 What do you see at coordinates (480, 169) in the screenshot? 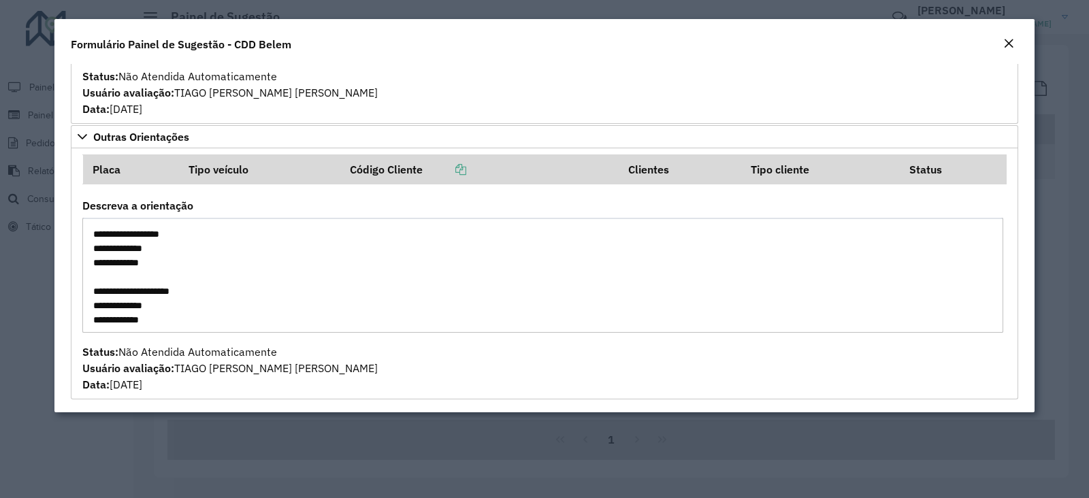
I see `th: Código Cliente` at bounding box center [480, 169].